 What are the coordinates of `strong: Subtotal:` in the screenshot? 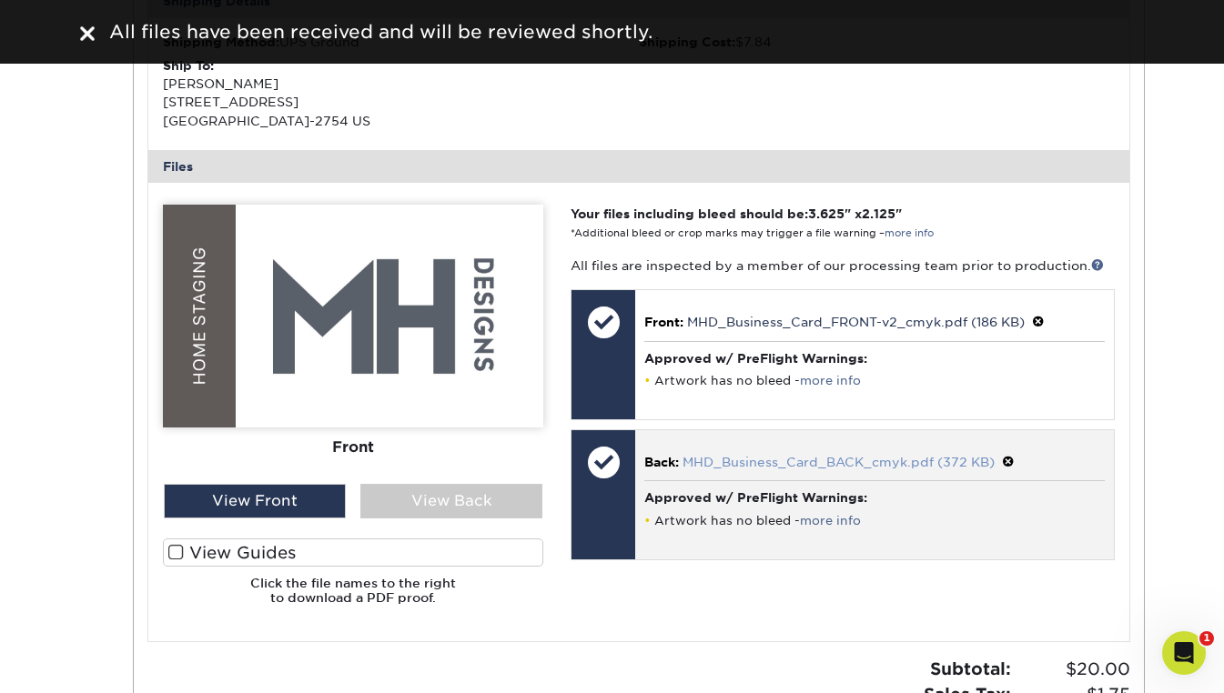 It's located at (970, 669).